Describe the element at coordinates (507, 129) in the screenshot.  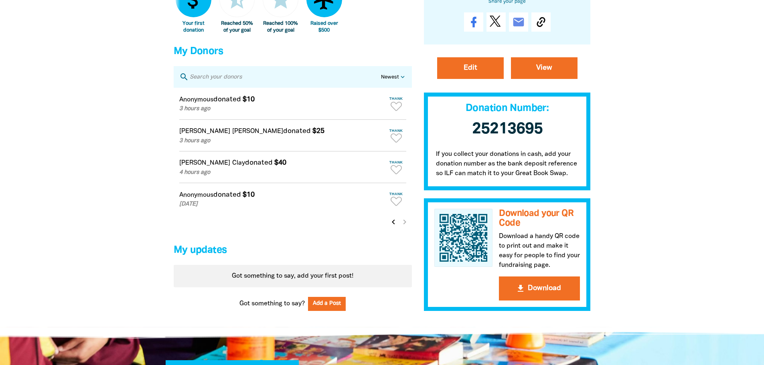
I see `span: 25213695` at that location.